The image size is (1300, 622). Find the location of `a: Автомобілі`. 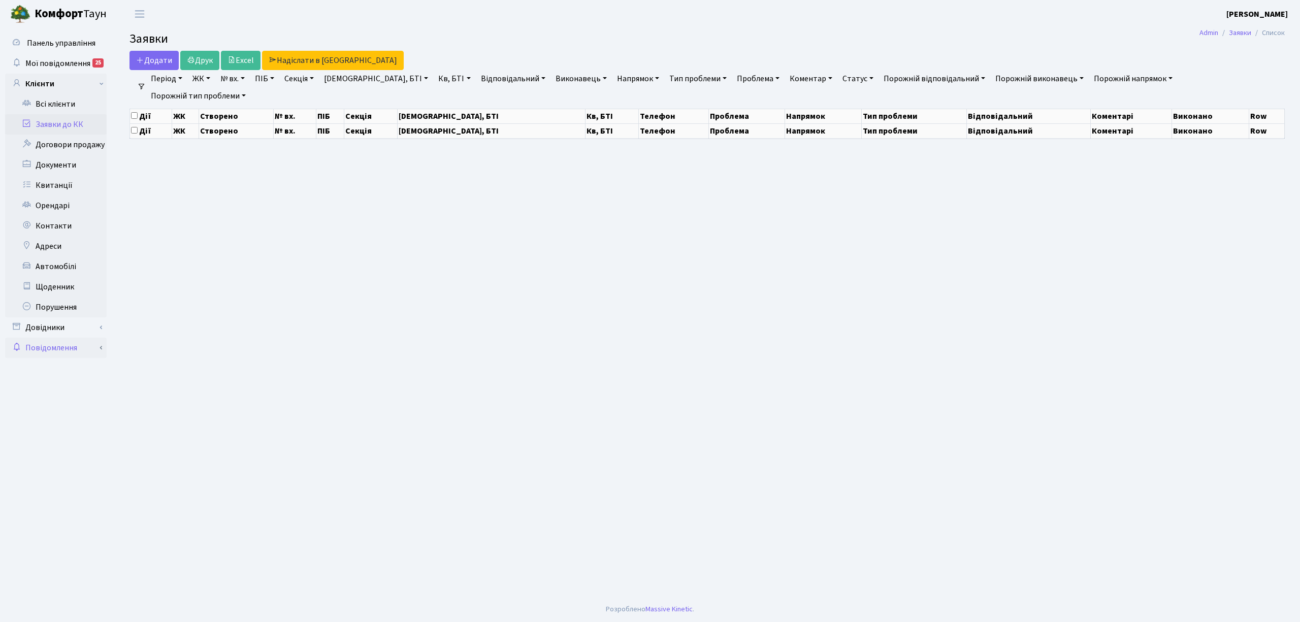

a: Автомобілі is located at coordinates (56, 267).